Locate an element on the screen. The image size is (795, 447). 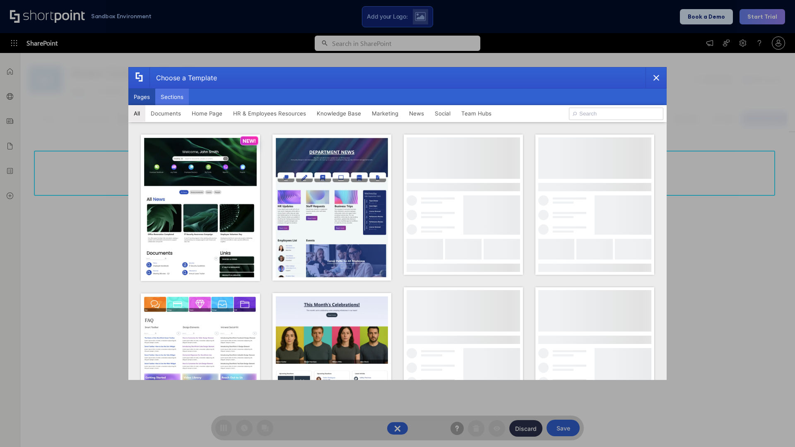
button: Home Page is located at coordinates (207, 114).